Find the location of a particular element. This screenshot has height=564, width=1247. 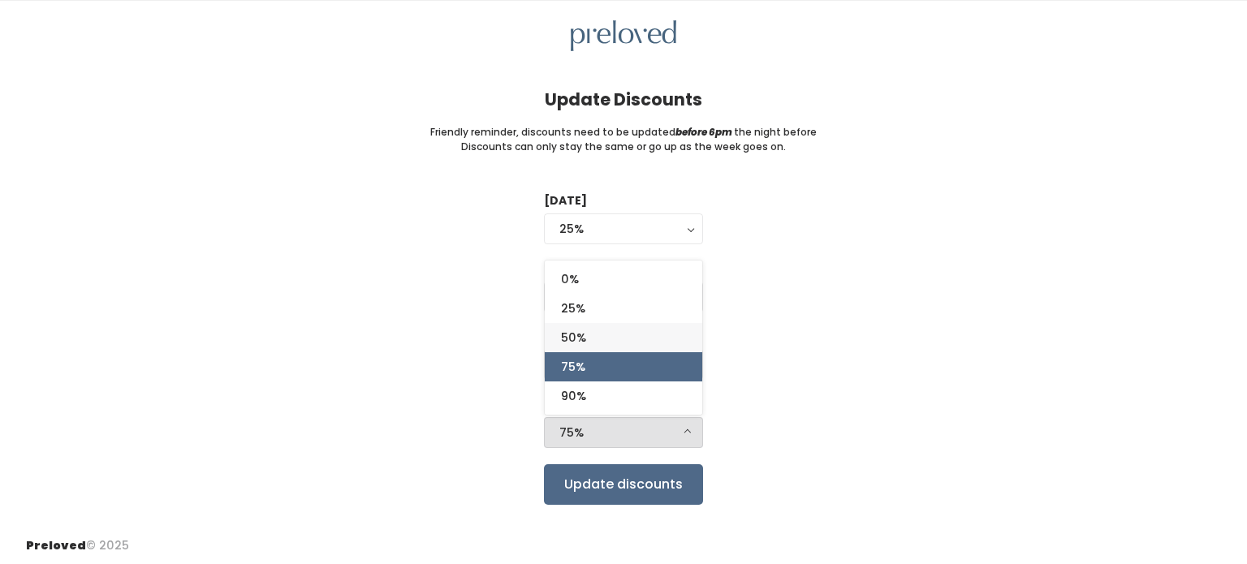

small: Friendly reminder, discounts need to be updated the night before is located at coordinates (624, 132).